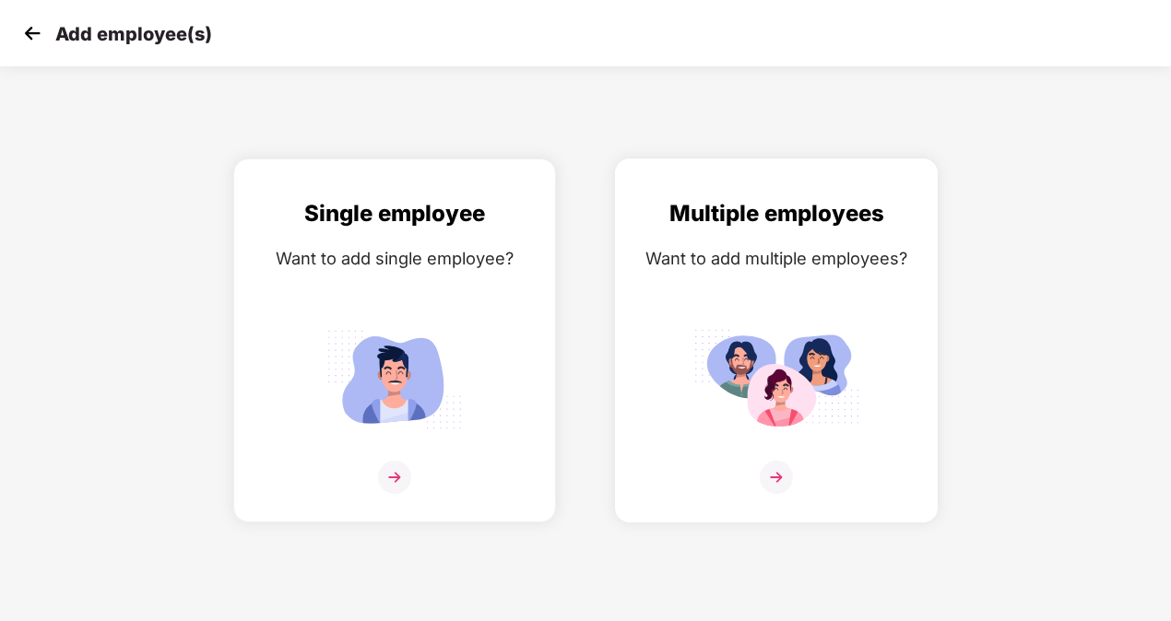 The height and width of the screenshot is (621, 1171). I want to click on img: svg+xml;base64,PHN2ZyB4bWxucz0iaHR0cDovL3d3dy53My5vcmcvMjAwMC9zdmciIGlkPSJNdWx0aXBsZV9lbXBsb3llZS..., so click(776, 379).